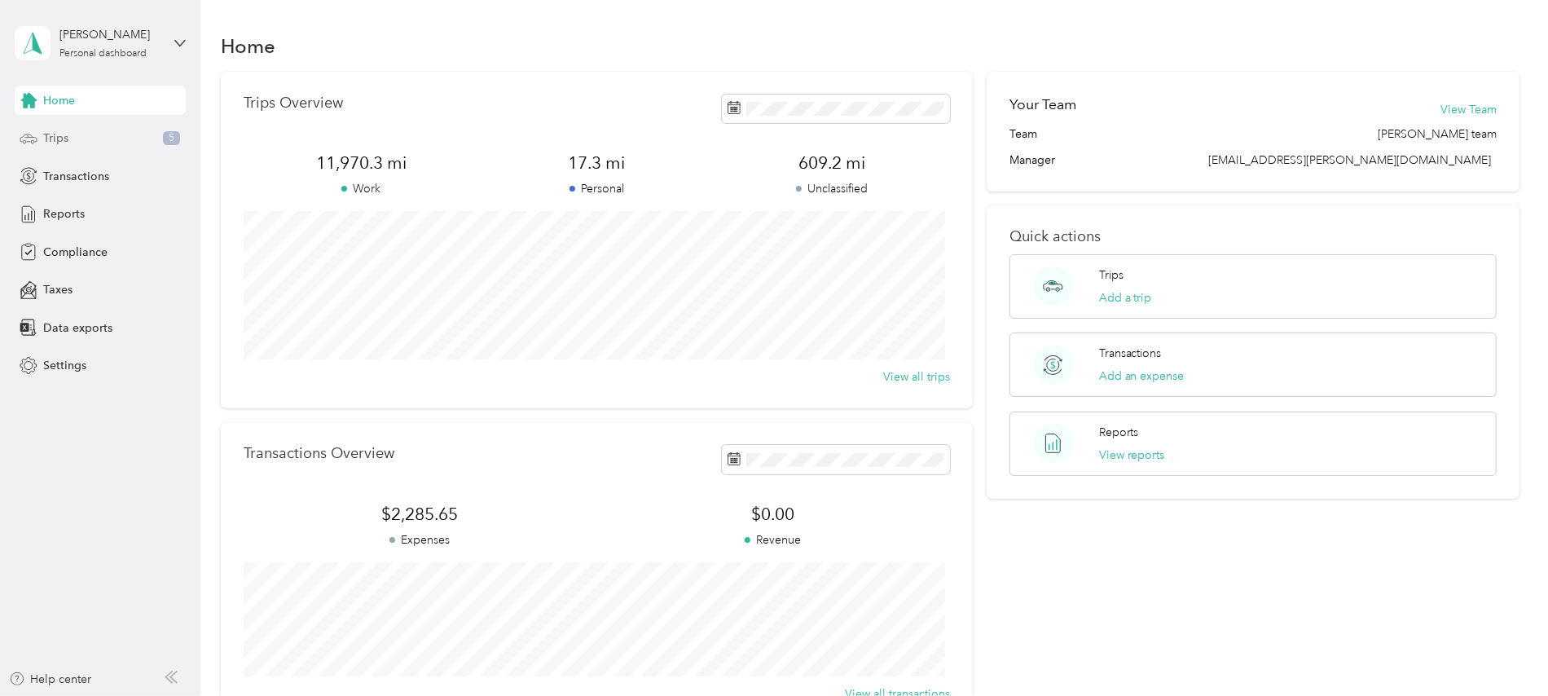 The height and width of the screenshot is (696, 1548). I want to click on p: Trips, so click(1111, 275).